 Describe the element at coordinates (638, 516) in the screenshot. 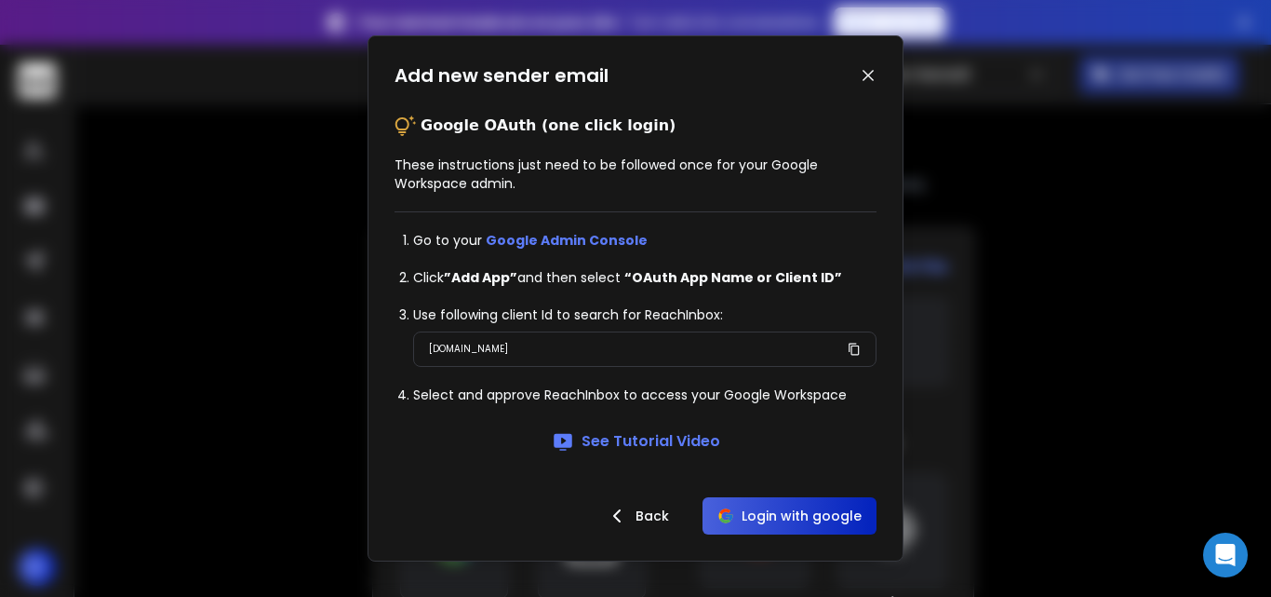

I see `button: Back` at that location.